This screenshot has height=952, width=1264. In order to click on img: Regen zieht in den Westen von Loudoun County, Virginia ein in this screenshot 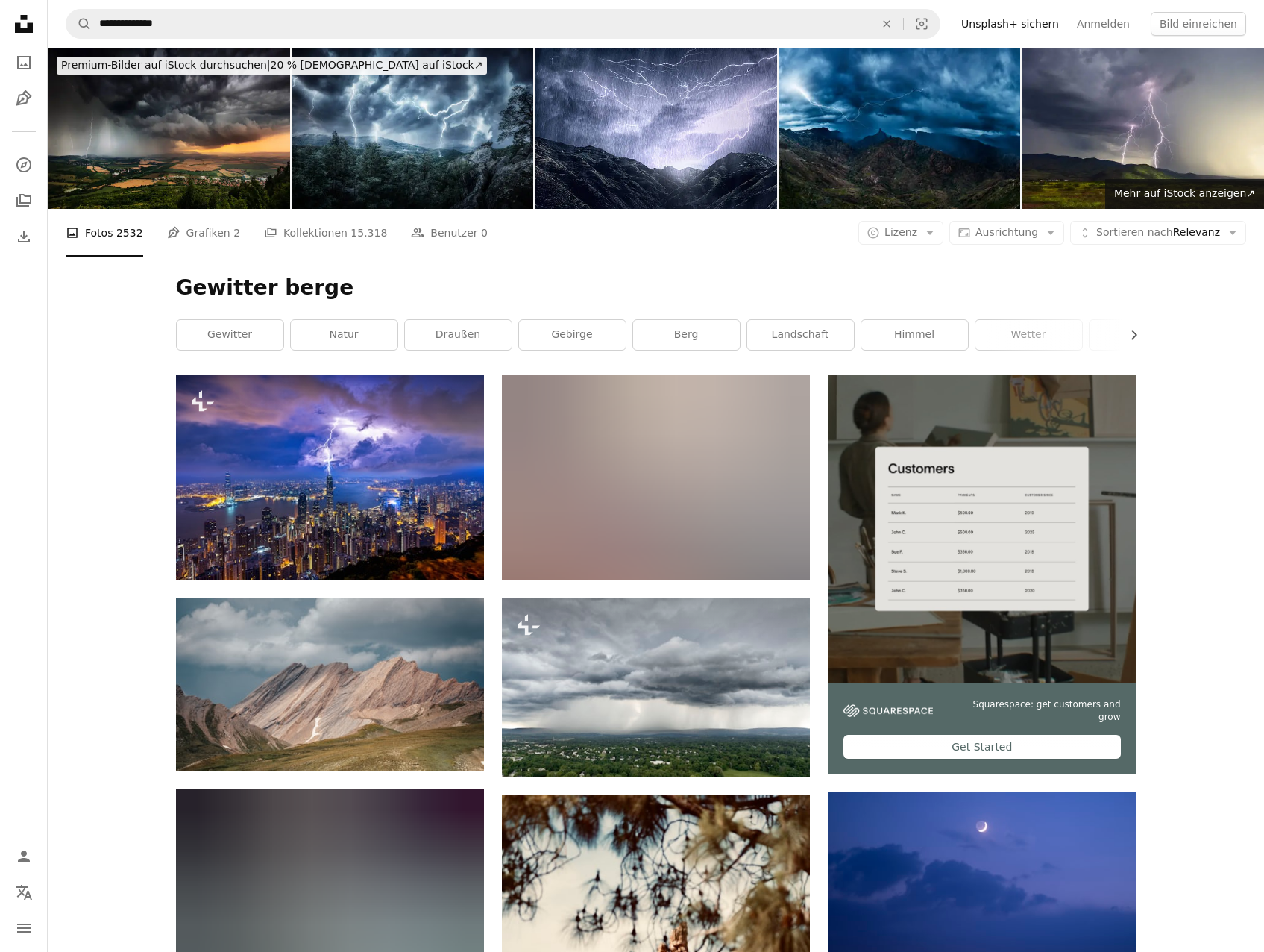, I will do `click(656, 688)`.